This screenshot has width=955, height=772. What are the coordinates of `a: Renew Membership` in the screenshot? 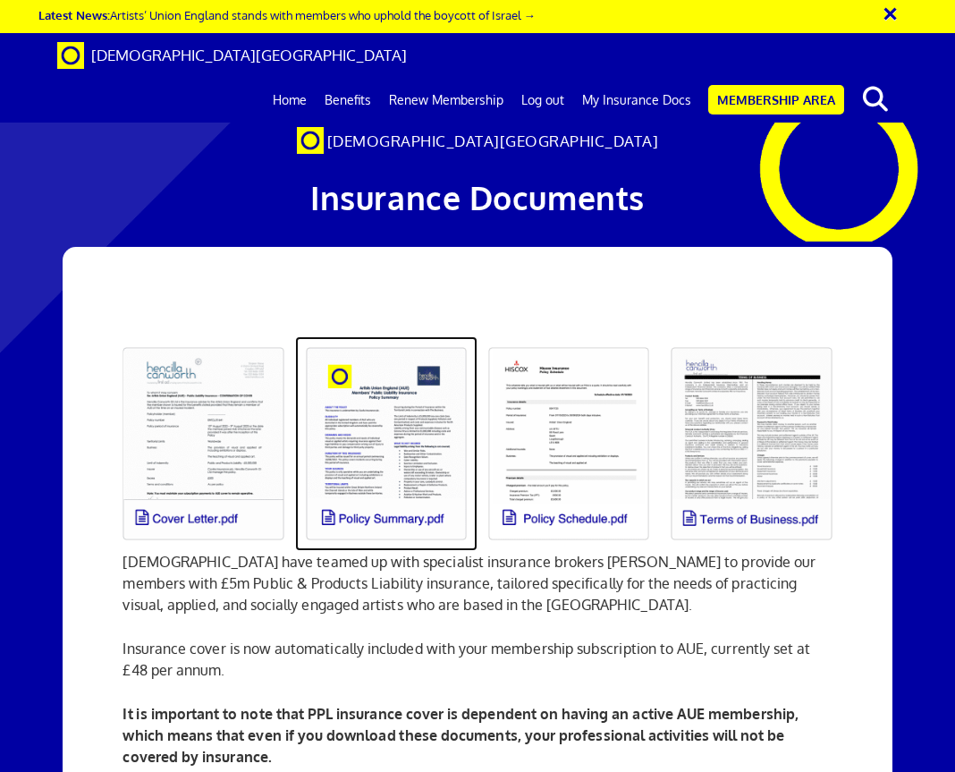 It's located at (446, 100).